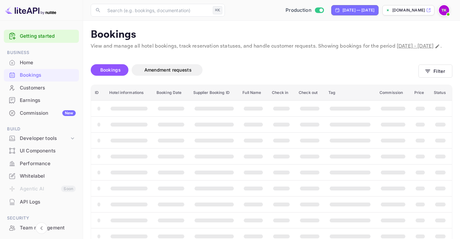  I want to click on div: New, so click(69, 113).